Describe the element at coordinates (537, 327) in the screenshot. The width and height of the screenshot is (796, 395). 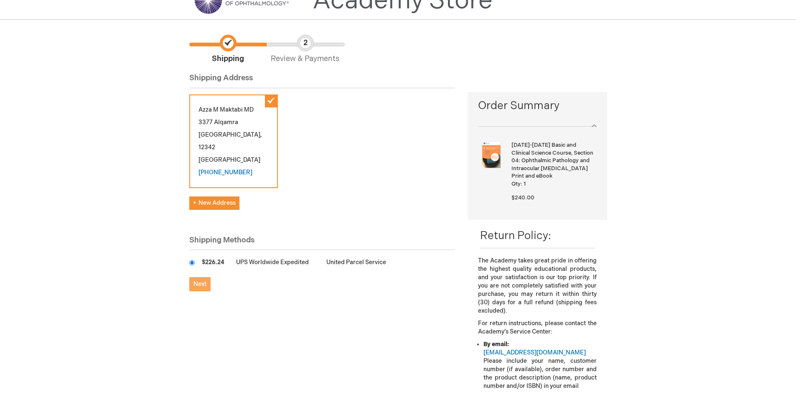
I see `p: For return instructions, please contact the Academy’s Service Center:` at that location.